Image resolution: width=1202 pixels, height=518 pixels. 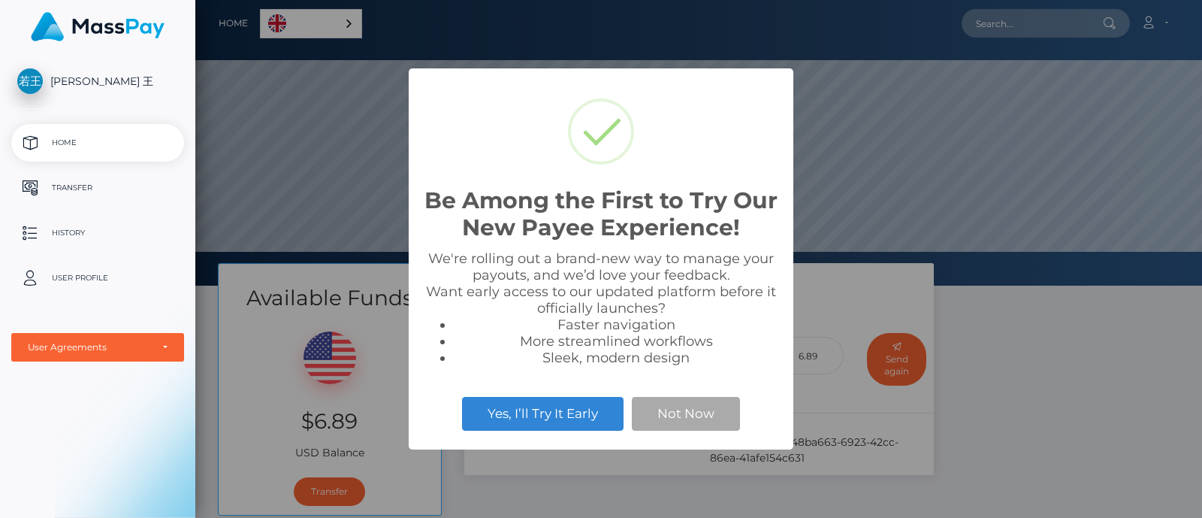 What do you see at coordinates (616, 341) in the screenshot?
I see `li: More streamlined workflows` at bounding box center [616, 341].